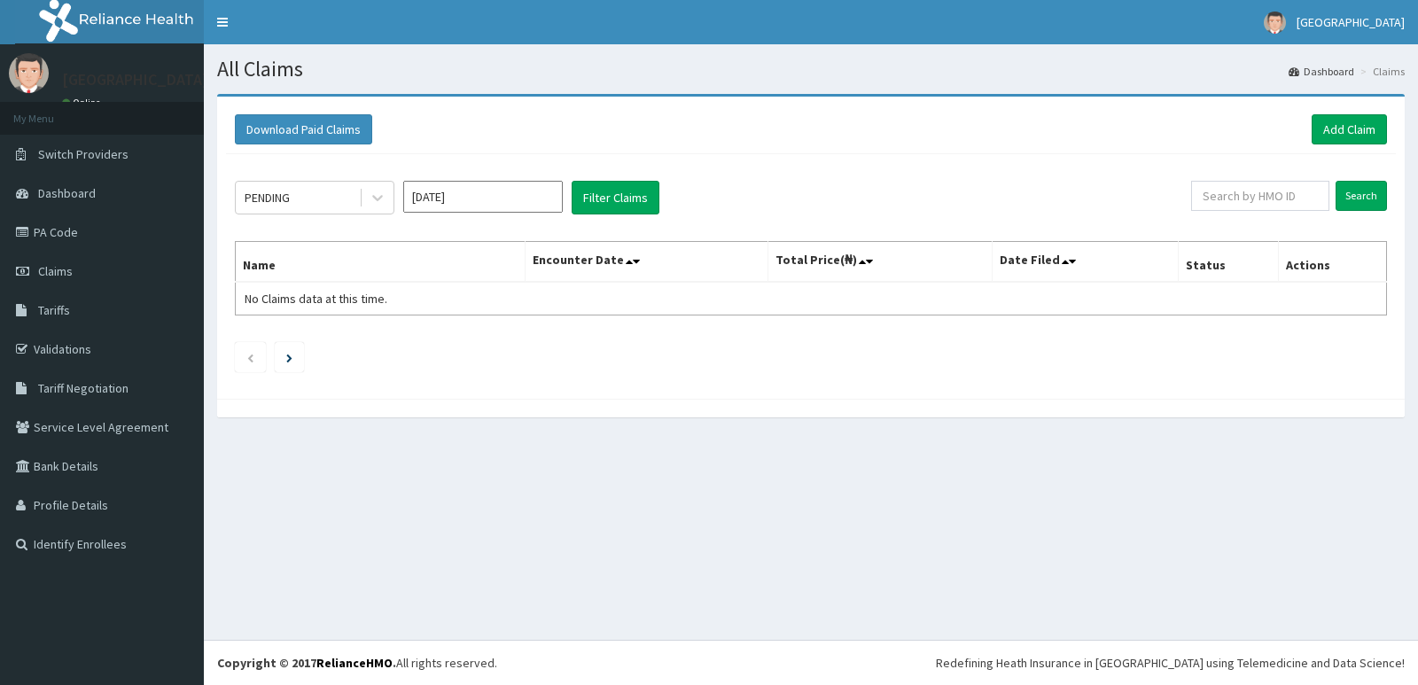  What do you see at coordinates (879, 262) in the screenshot?
I see `th: Total Price(₦)` at bounding box center [879, 262].